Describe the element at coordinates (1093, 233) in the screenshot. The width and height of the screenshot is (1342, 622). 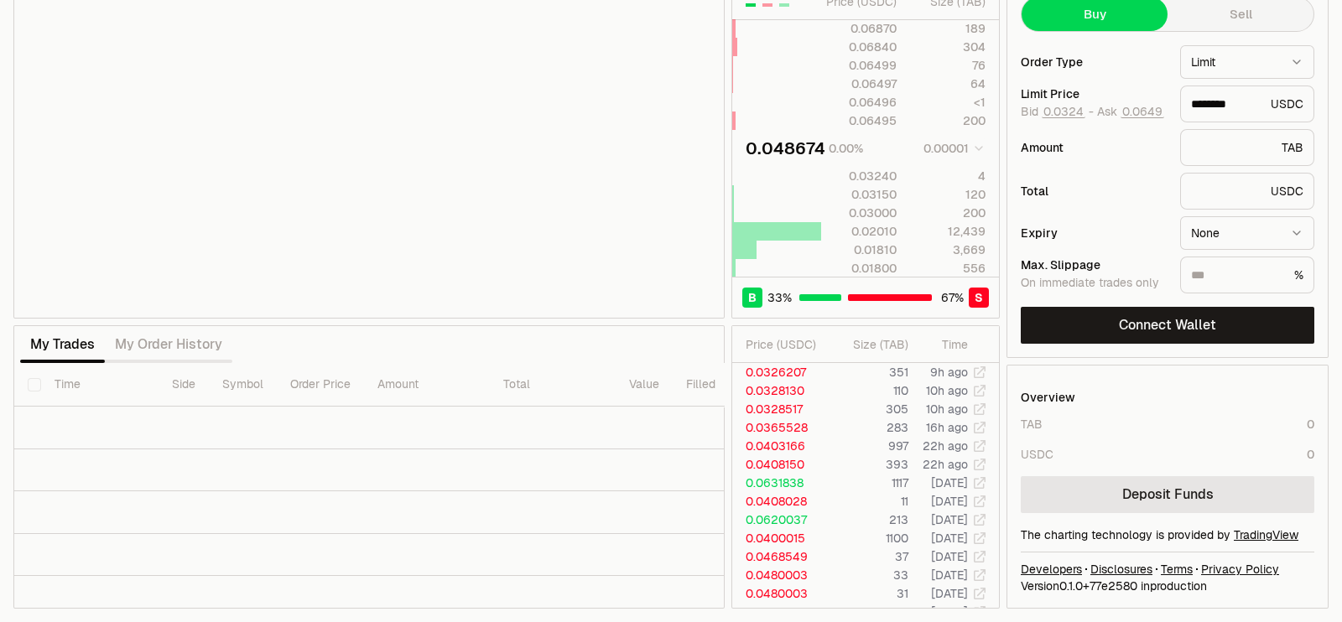
I see `div: Expiry` at that location.